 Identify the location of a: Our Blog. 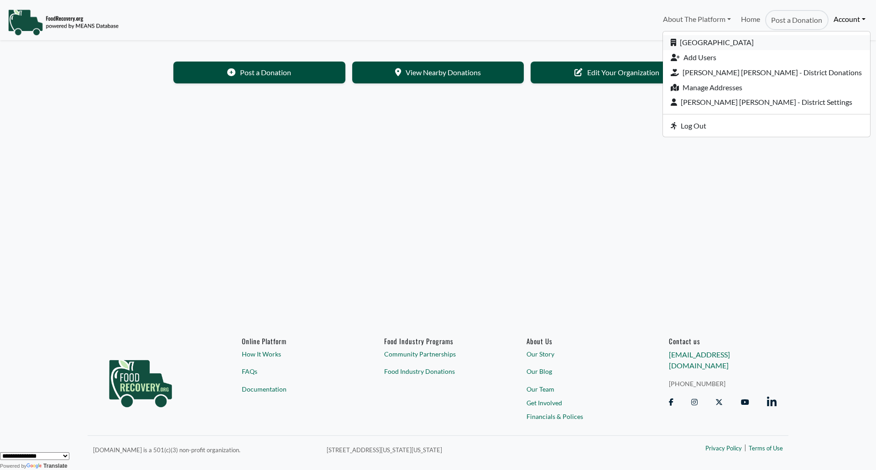
(580, 371).